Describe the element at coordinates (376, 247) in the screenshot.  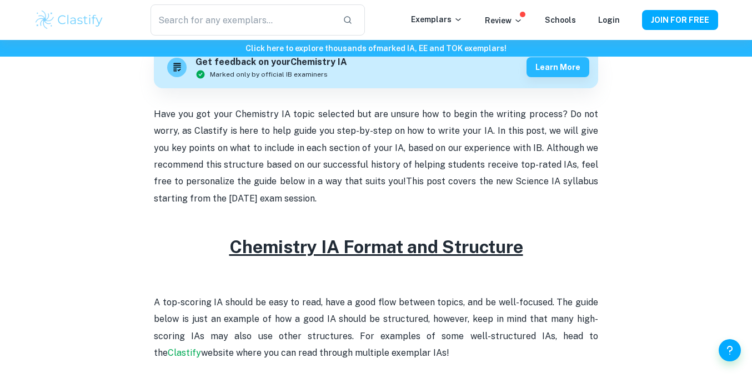
I see `u: Chemistry IA Format and Structure` at that location.